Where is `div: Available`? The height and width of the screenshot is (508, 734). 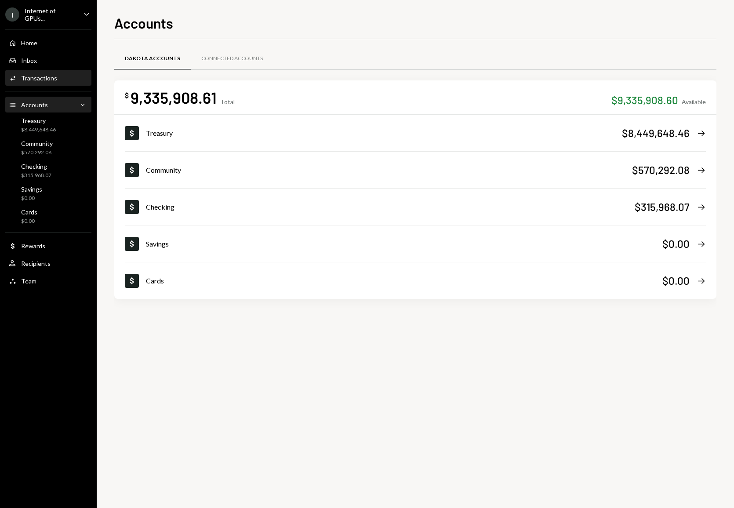
div: Available is located at coordinates (694, 102).